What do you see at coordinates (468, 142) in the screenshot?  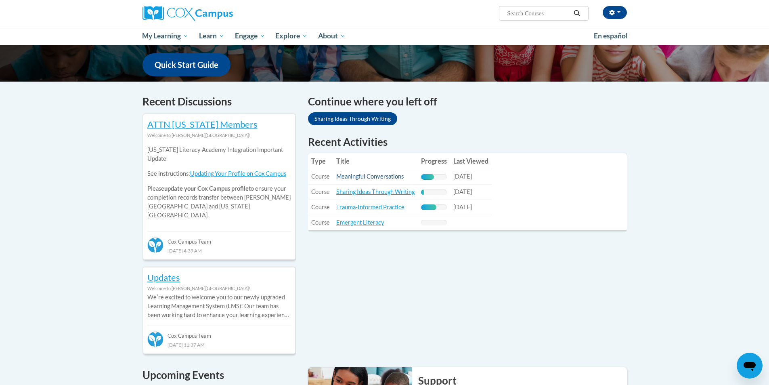 I see `h1: Recent Activities` at bounding box center [468, 142].